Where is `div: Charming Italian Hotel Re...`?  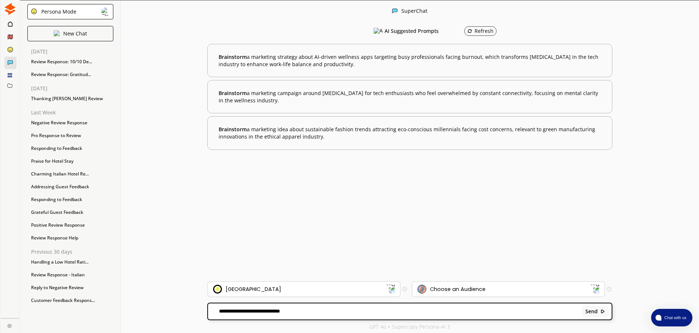
div: Charming Italian Hotel Re... is located at coordinates (70, 174).